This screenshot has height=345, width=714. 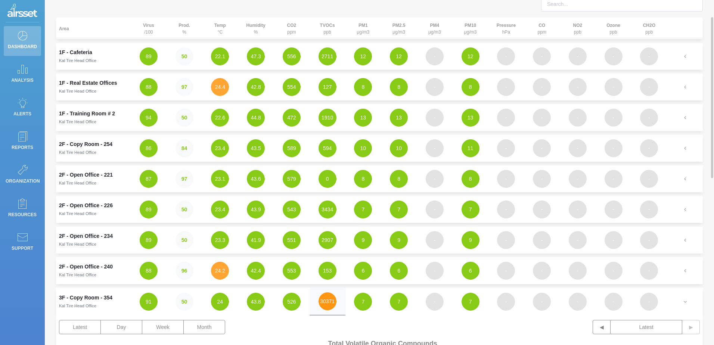 I want to click on strong: Prod., so click(x=184, y=25).